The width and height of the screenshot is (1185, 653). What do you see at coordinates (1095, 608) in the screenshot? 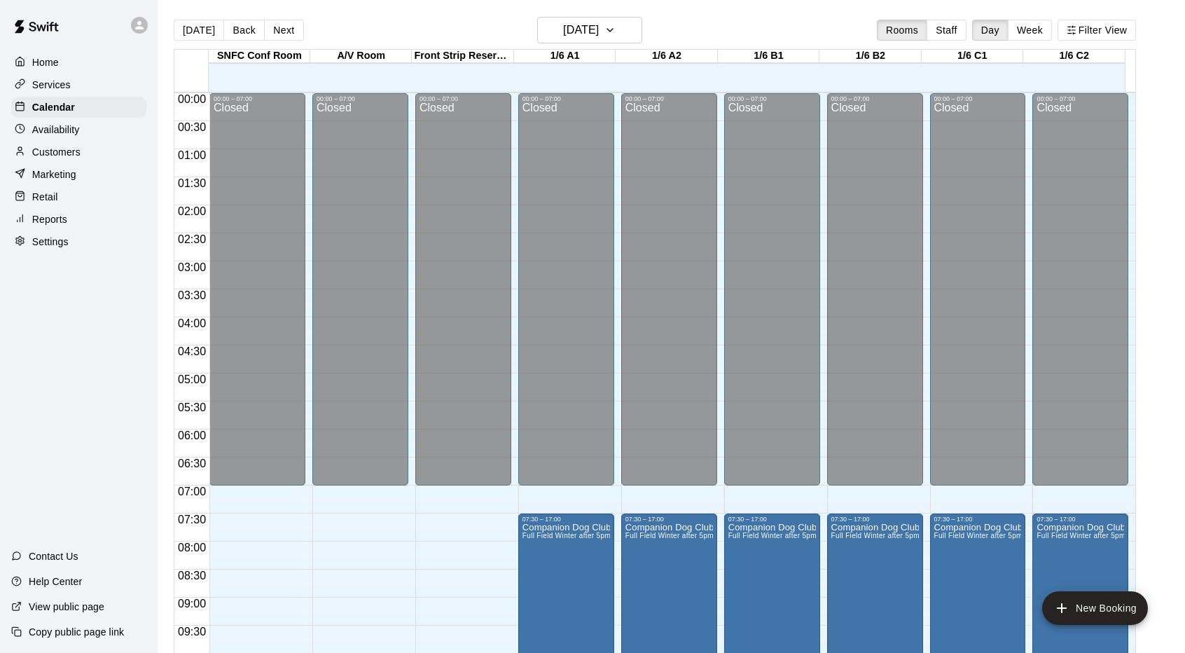
I see `button: add` at bounding box center [1095, 608].